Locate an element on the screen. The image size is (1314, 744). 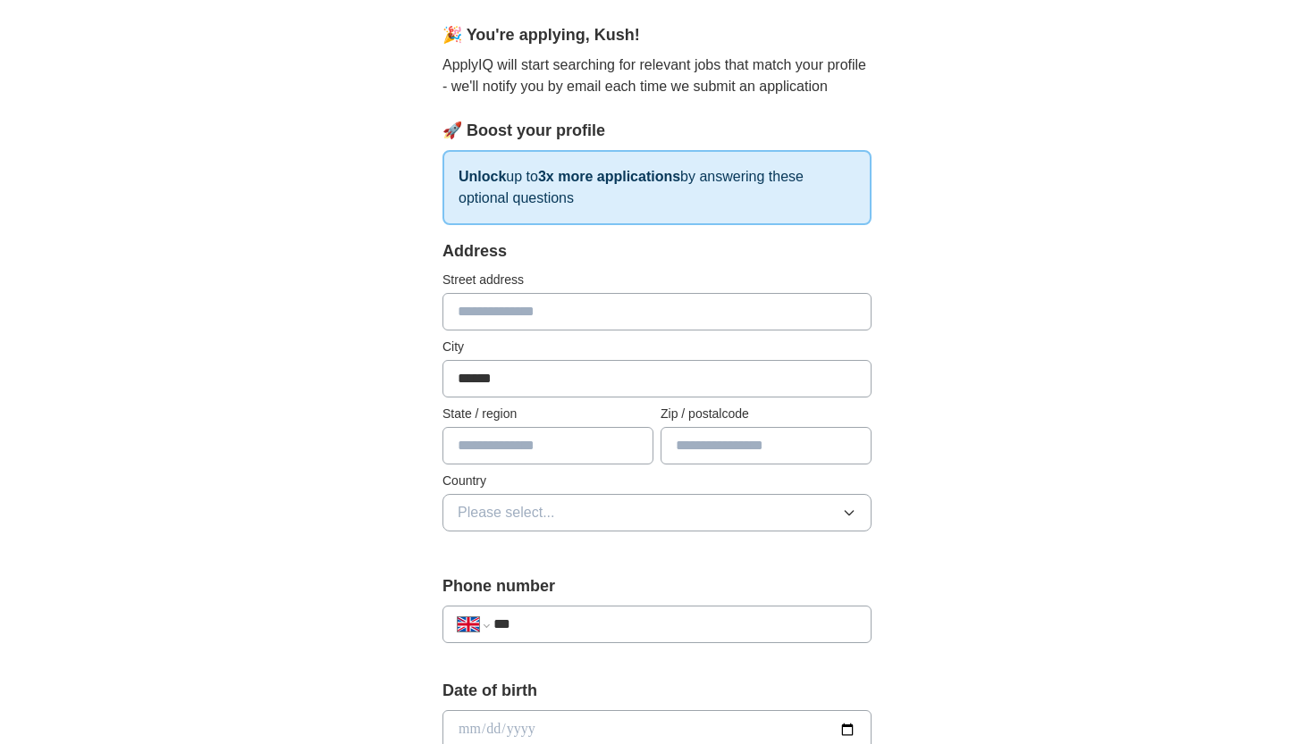
div: 🎉 You're applying , Kush ! is located at coordinates (657, 35).